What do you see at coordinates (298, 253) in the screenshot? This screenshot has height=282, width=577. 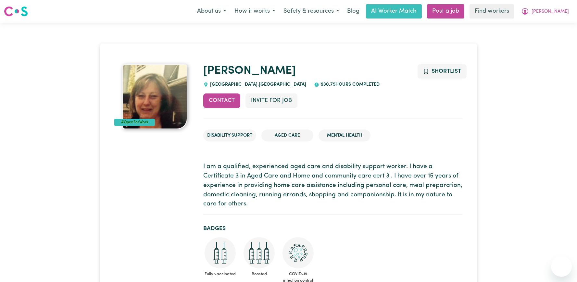 I see `img: CS Academy: COVID-19 Infection Control Training course completed` at bounding box center [298, 253].